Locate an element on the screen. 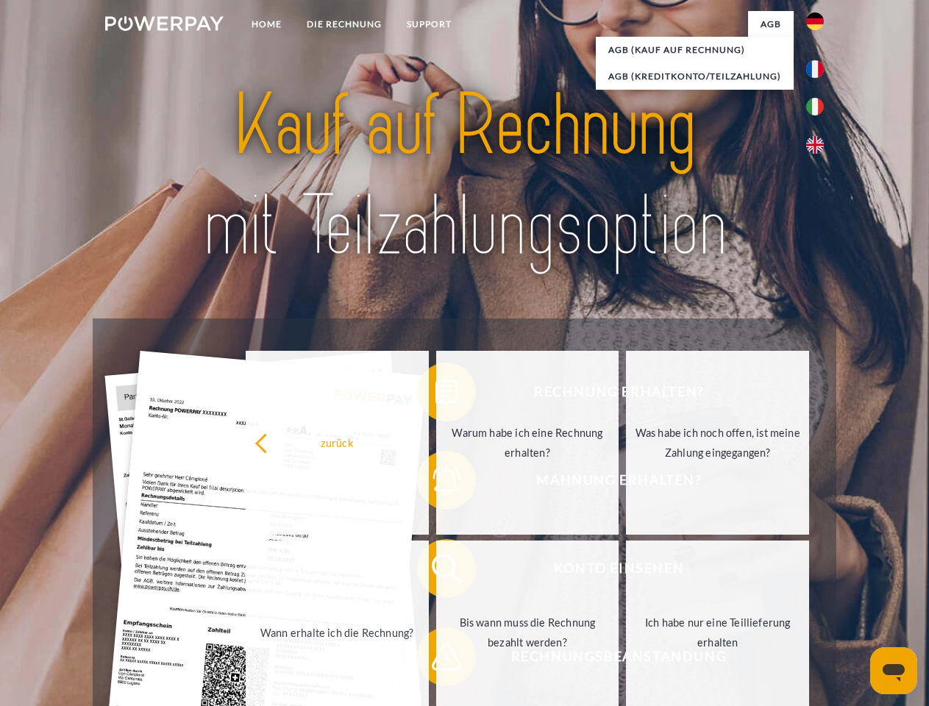  a: SUPPORT is located at coordinates (429, 24).